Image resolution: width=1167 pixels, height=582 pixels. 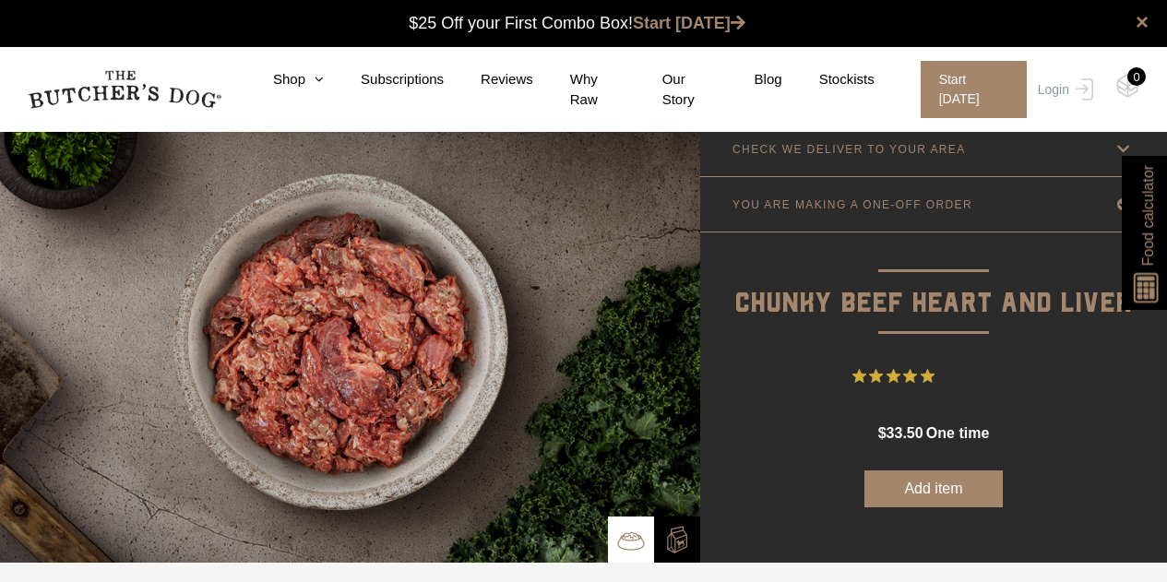 I want to click on a: Subscriptions, so click(x=384, y=79).